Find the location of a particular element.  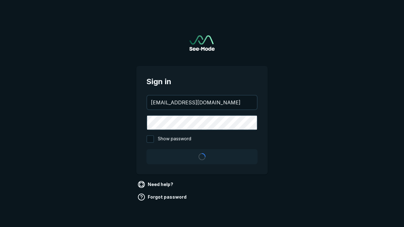

input: your@email.com is located at coordinates (202, 103).